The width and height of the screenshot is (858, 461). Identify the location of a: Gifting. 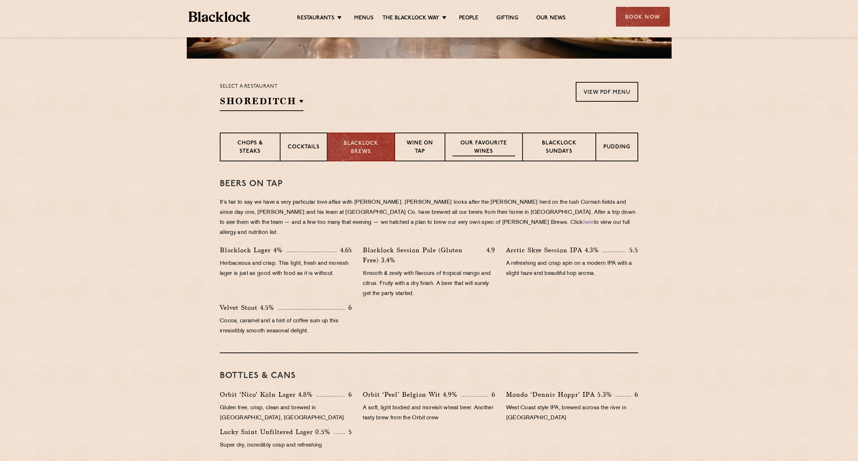
(507, 19).